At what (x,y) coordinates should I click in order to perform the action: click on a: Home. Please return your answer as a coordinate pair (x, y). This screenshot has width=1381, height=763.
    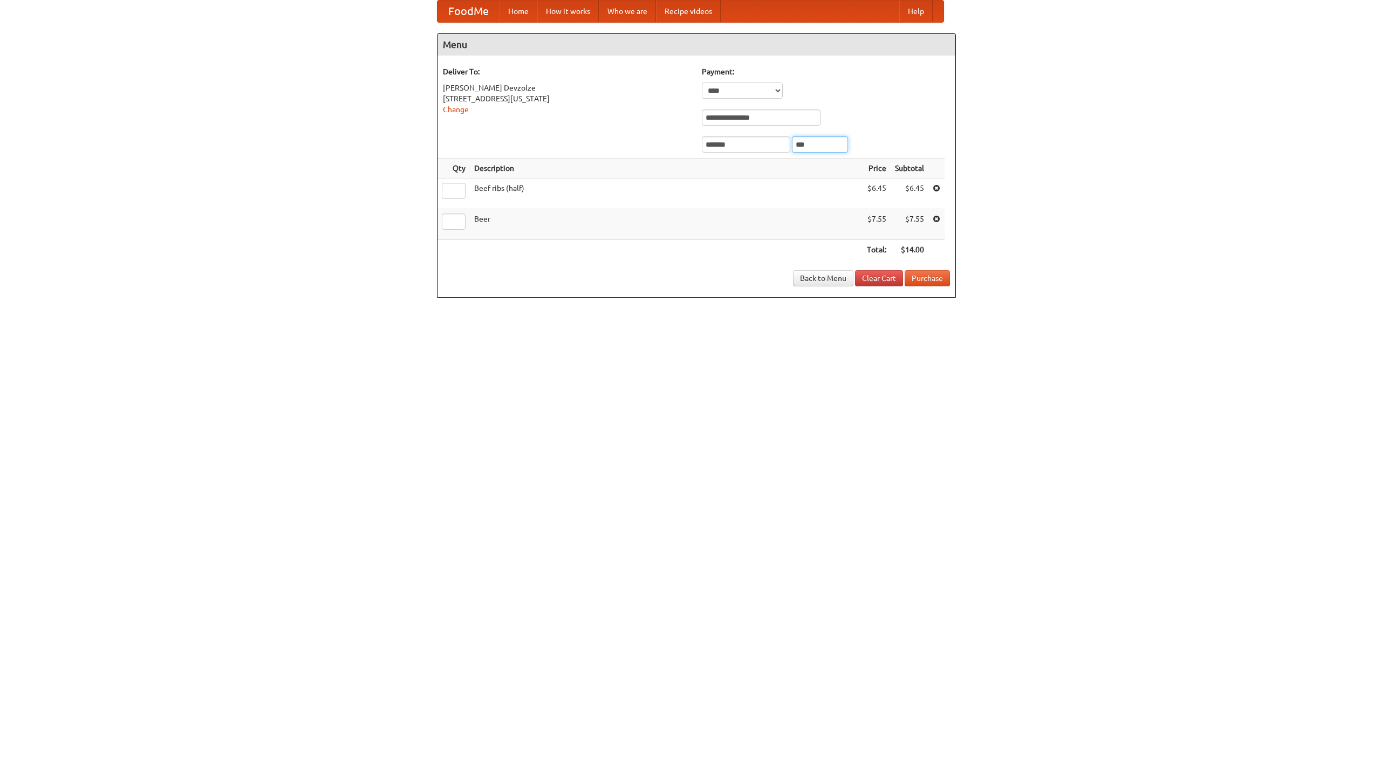
    Looking at the image, I should click on (518, 11).